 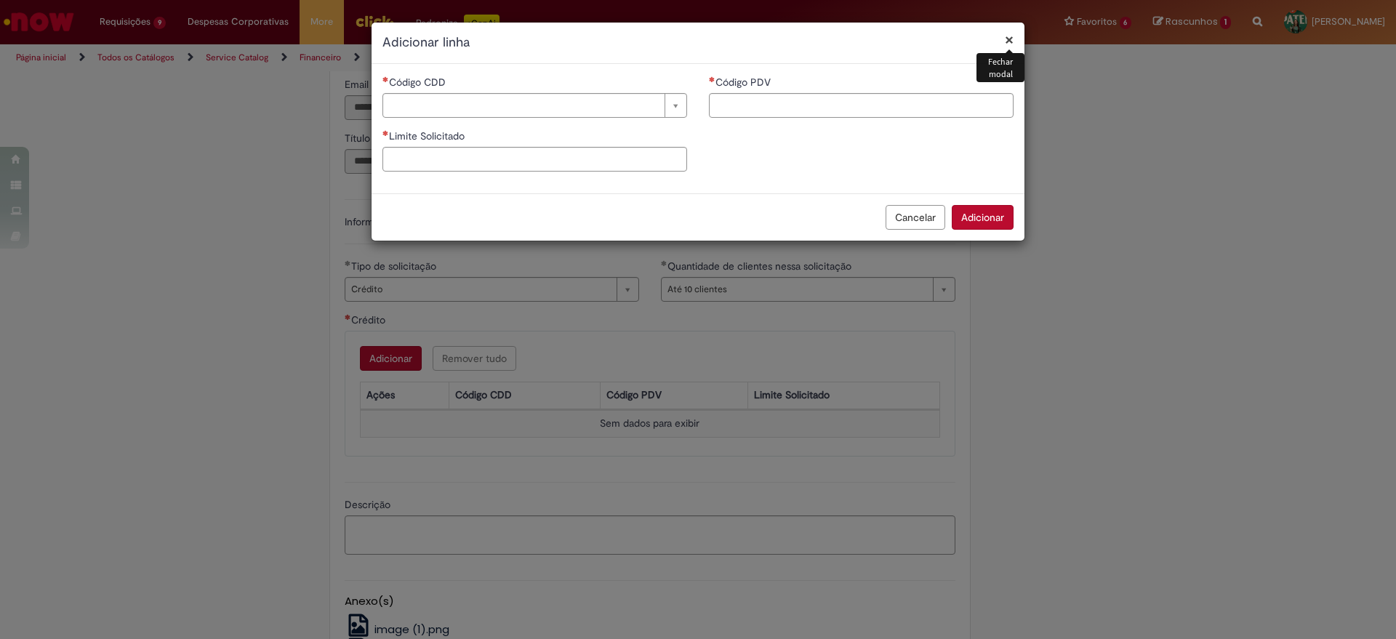 I want to click on div: Fechar modal, so click(x=1001, y=68).